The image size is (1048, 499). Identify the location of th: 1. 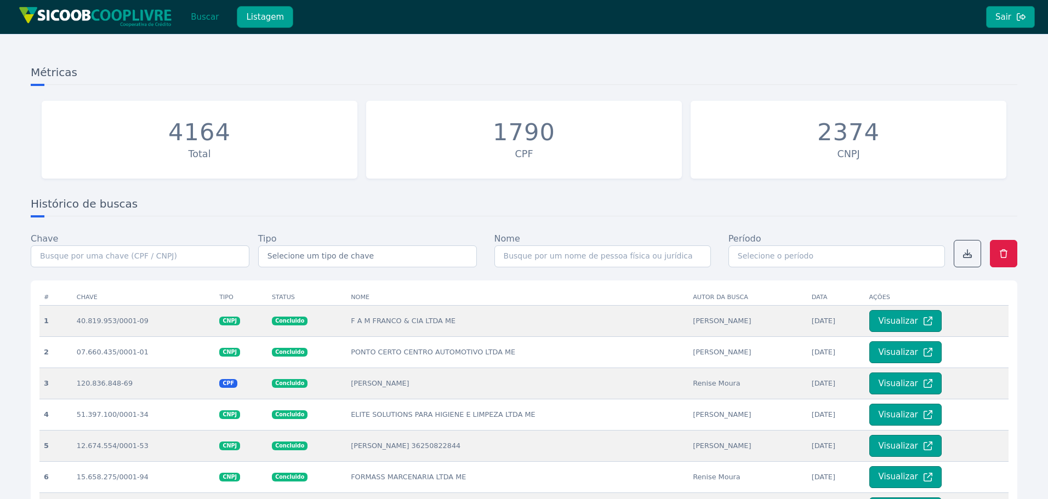
(56, 321).